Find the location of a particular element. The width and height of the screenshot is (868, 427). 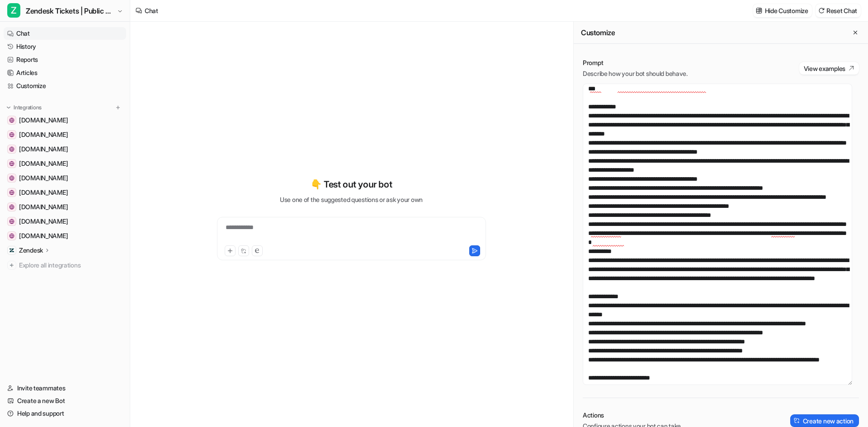

a: Chat is located at coordinates (65, 33).